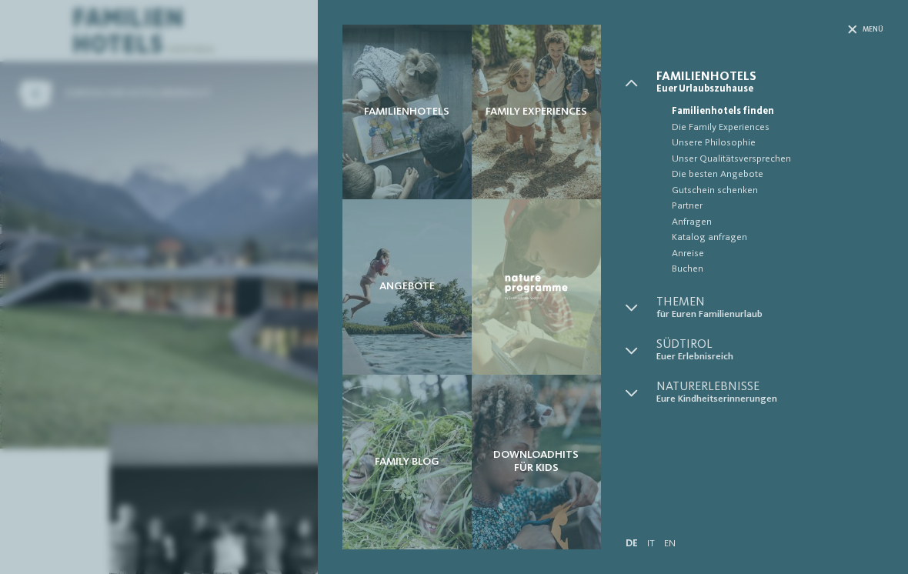 The width and height of the screenshot is (908, 574). Describe the element at coordinates (778, 191) in the screenshot. I see `span: Gutschein schenken` at that location.